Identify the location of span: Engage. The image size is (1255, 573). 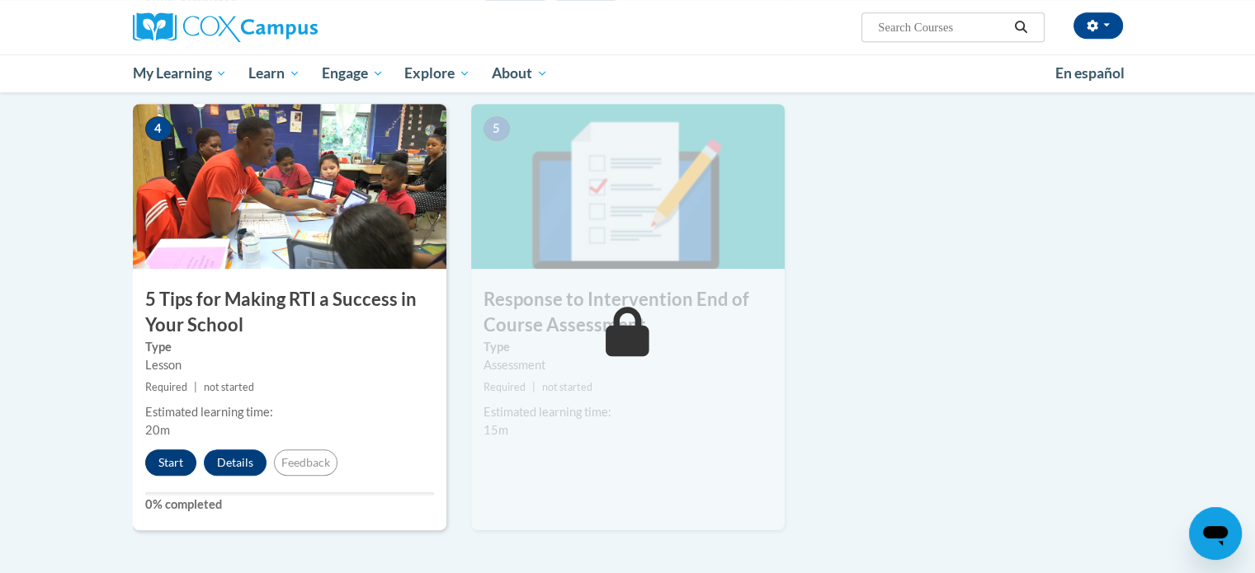
(352, 73).